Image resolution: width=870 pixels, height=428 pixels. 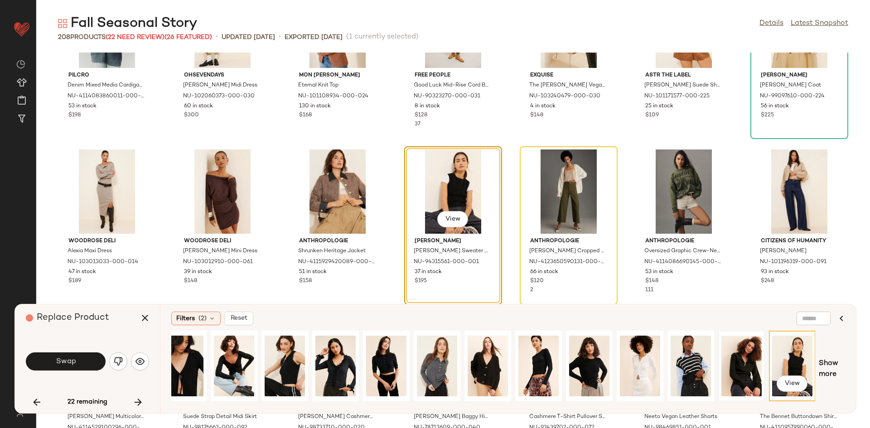 I want to click on span: 22 remaining, so click(x=87, y=402).